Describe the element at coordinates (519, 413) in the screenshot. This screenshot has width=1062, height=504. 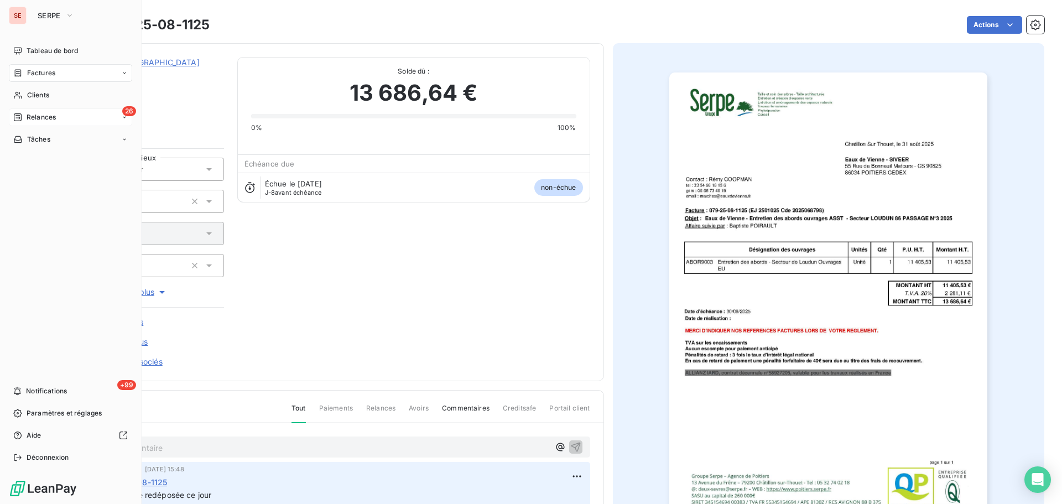
I see `span: Creditsafe` at that location.